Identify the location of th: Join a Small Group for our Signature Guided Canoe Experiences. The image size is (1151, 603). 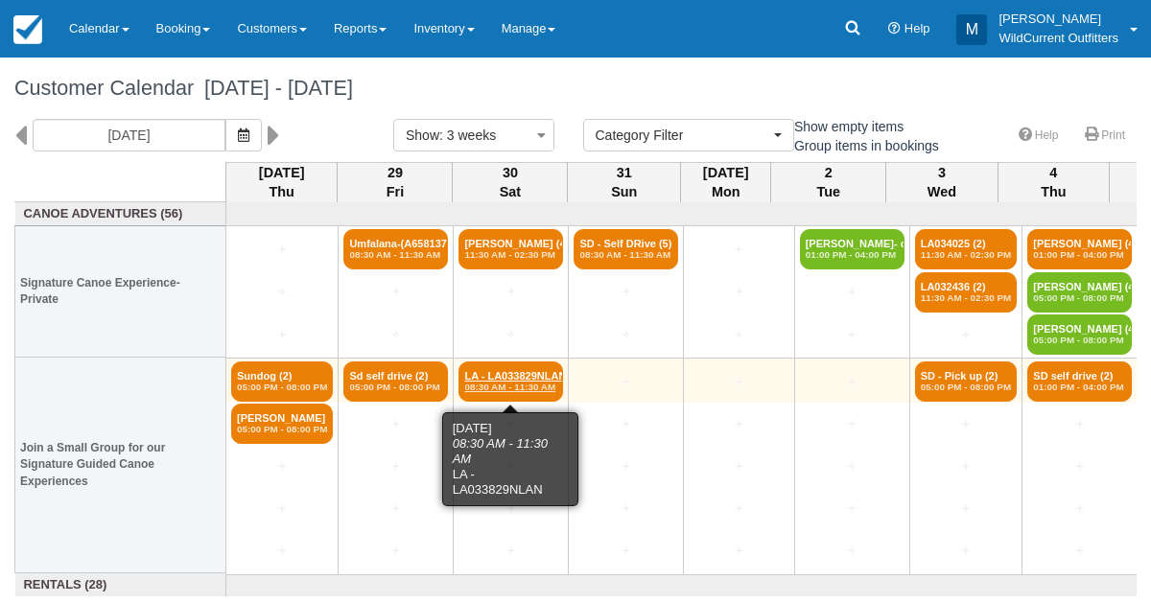
(121, 465).